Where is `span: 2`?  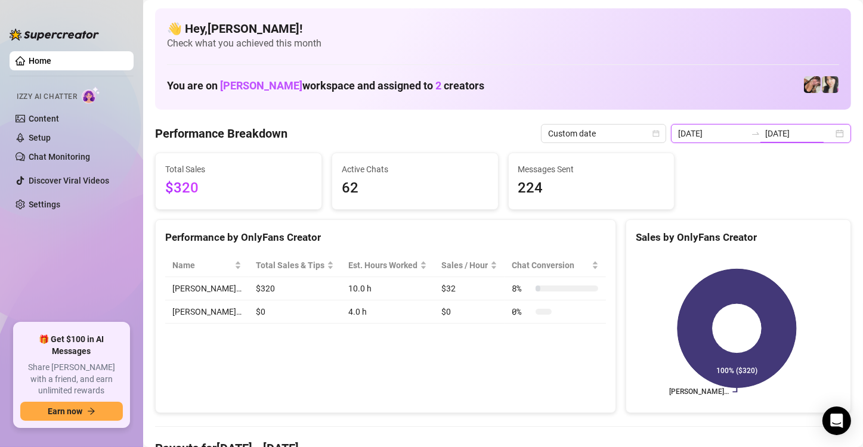 span: 2 is located at coordinates (438, 85).